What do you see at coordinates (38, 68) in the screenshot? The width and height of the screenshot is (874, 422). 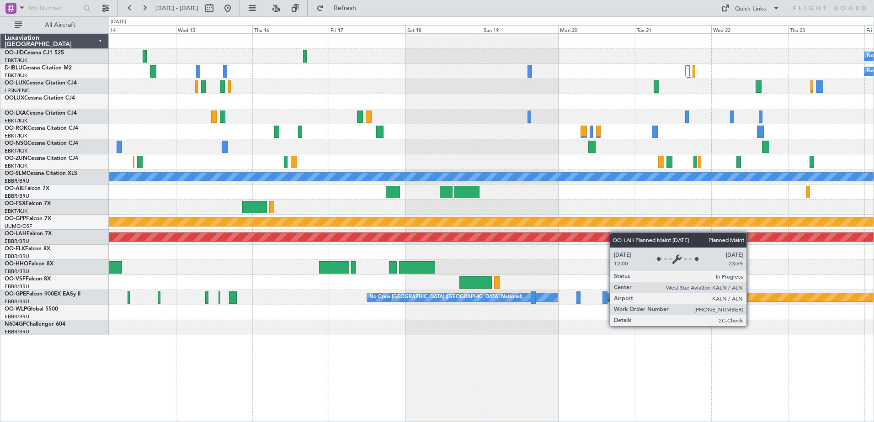 I see `a: D-IBLUCessna Citation M2` at bounding box center [38, 68].